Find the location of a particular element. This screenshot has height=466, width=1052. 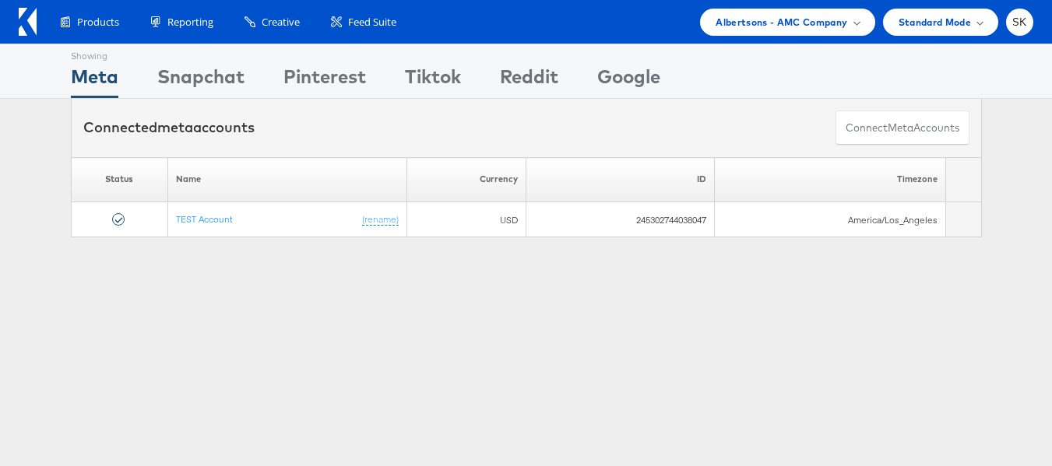

div: Pinterest is located at coordinates (325, 80).